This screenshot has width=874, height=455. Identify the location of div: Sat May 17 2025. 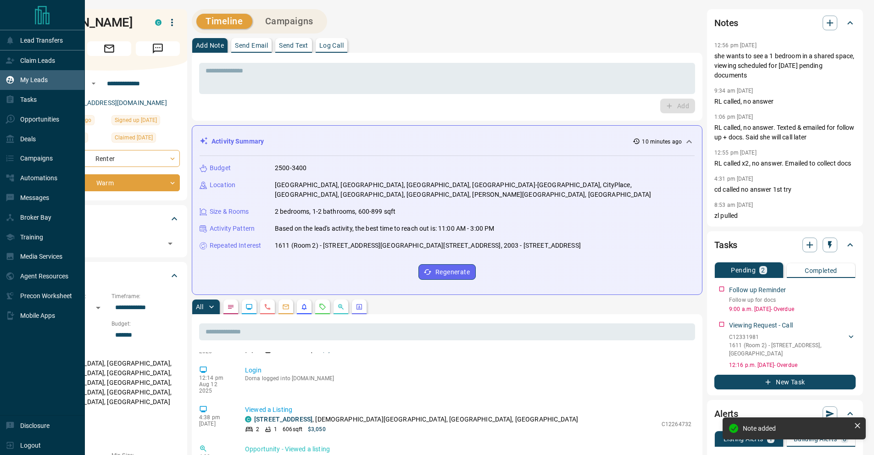
(146, 122).